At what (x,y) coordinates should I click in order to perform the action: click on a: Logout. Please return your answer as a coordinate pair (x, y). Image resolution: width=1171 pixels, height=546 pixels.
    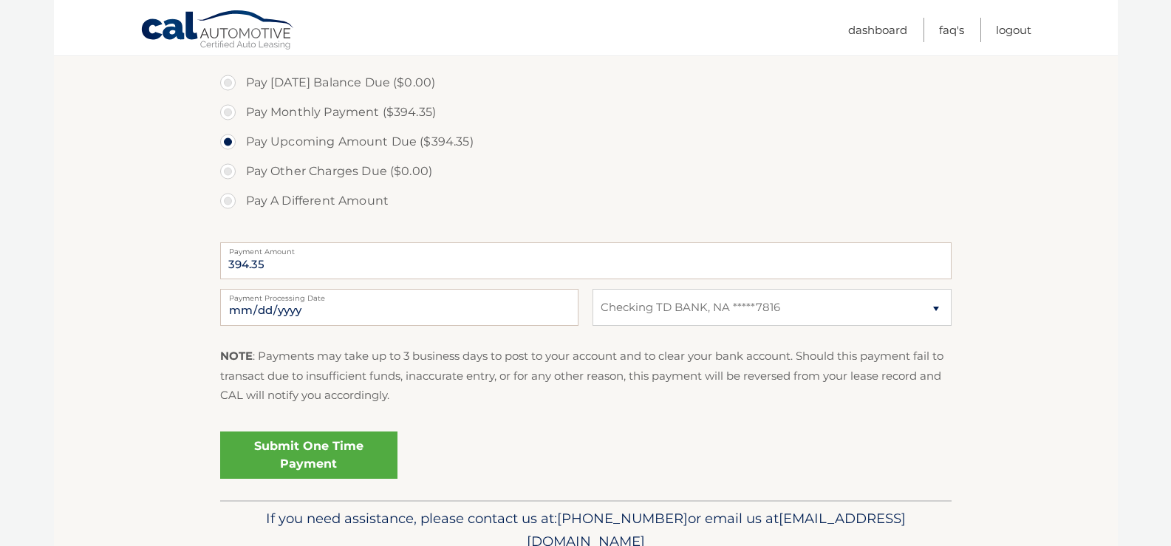
    Looking at the image, I should click on (1014, 30).